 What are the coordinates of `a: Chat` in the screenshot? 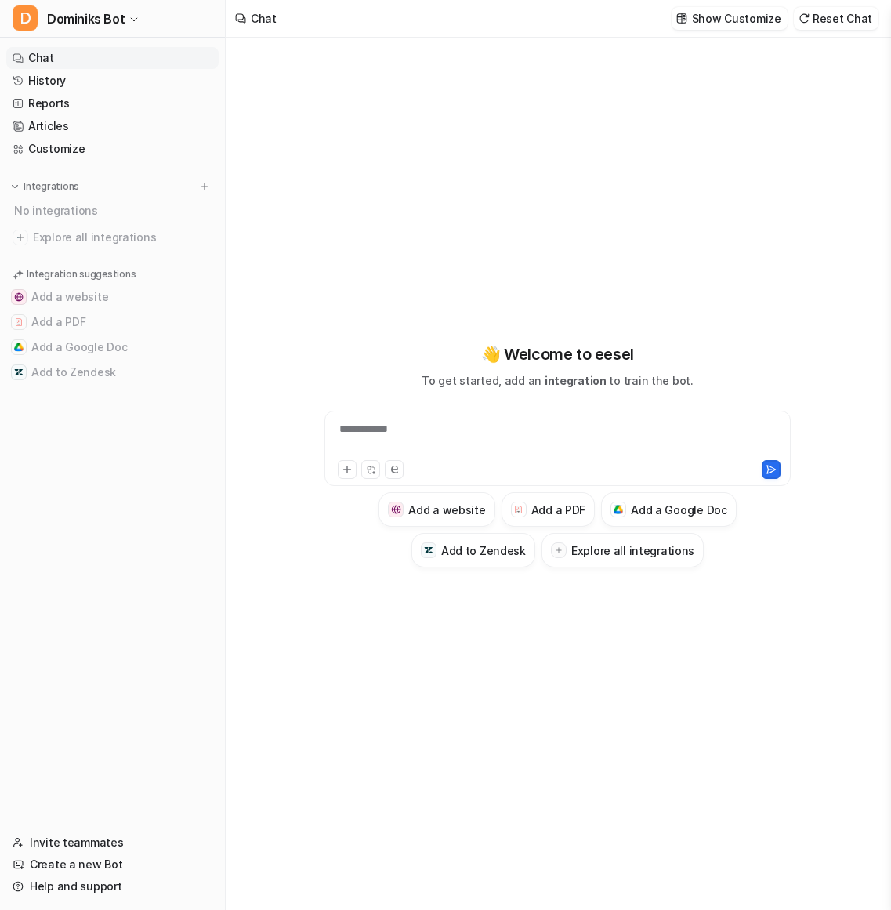 It's located at (112, 58).